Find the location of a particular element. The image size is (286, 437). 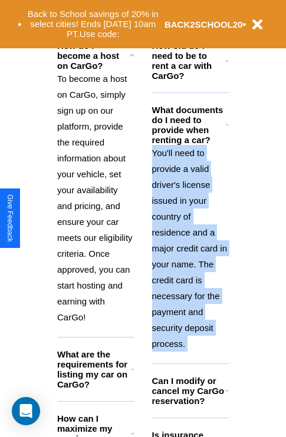

p: To become a host on CarGo, simply sign up on our platform, provide the required information about... is located at coordinates (96, 198).